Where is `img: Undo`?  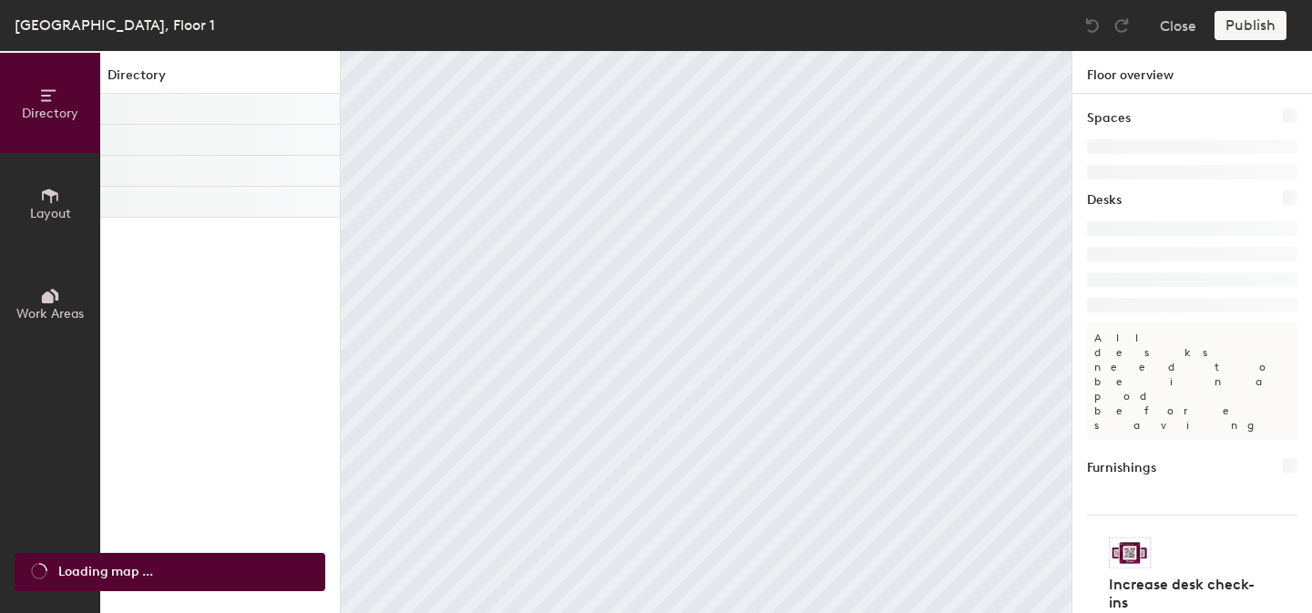 img: Undo is located at coordinates (1092, 26).